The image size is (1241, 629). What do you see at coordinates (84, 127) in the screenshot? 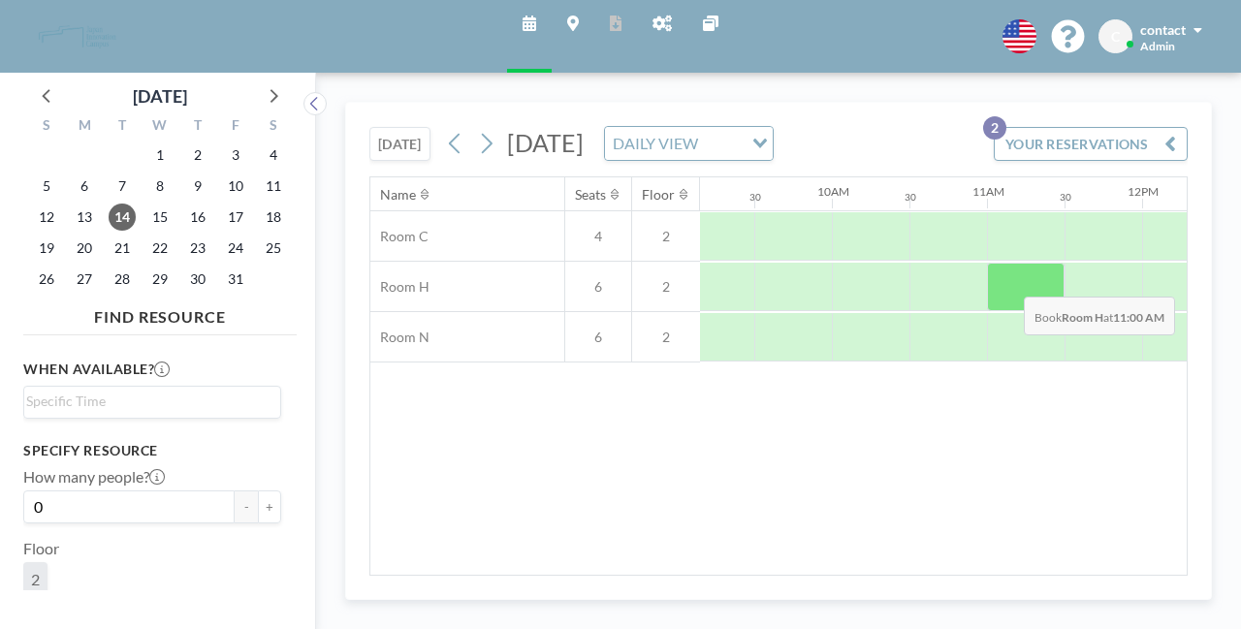
I see `div: M` at bounding box center [84, 127].